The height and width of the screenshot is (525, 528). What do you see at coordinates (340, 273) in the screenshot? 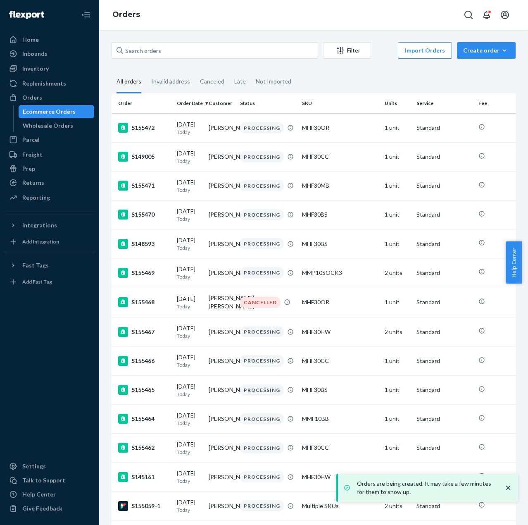
I see `div: MMP10SOCK3` at bounding box center [340, 273].